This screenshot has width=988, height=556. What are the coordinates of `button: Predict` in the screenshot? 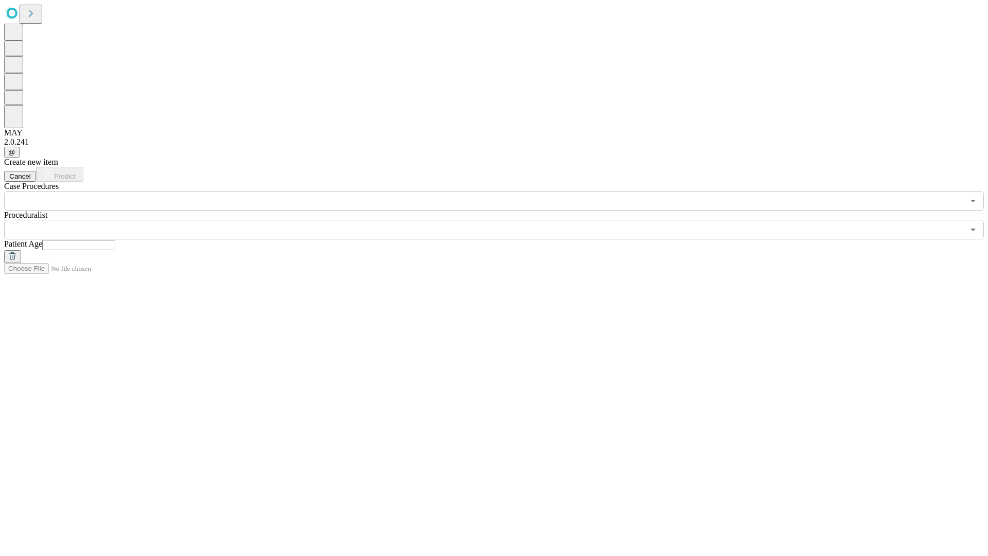 It's located at (60, 174).